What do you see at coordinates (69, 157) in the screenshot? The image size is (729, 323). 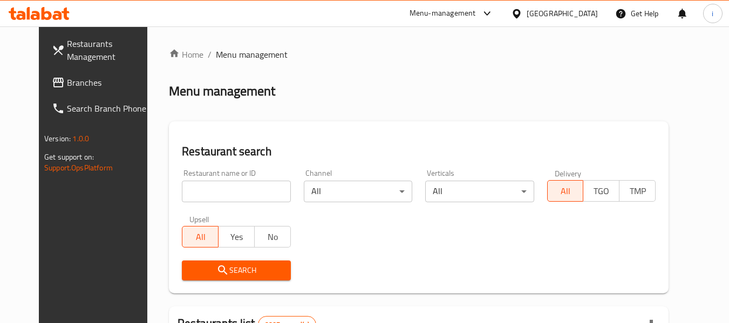 I see `span: Get support on:` at bounding box center [69, 157].